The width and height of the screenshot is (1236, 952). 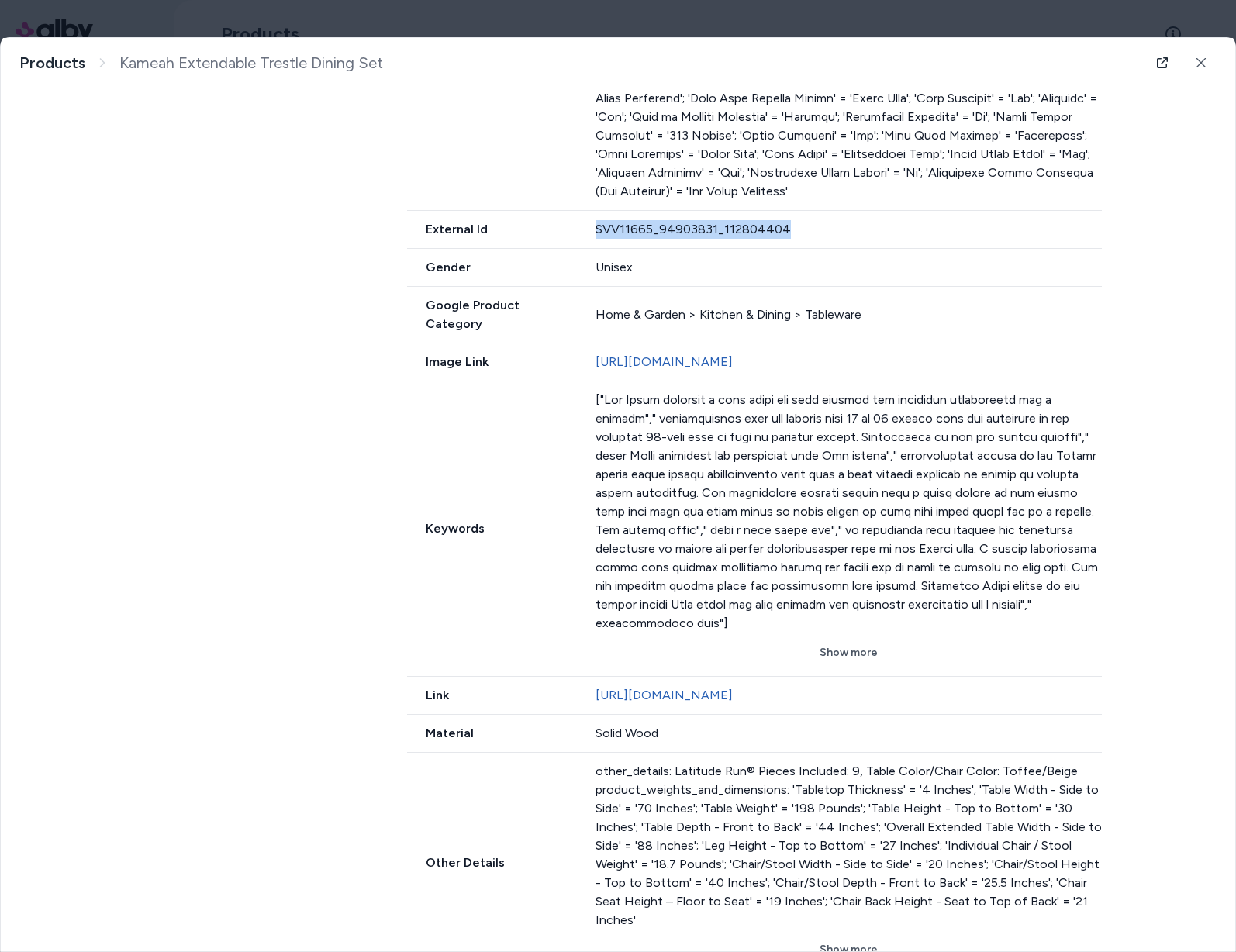 What do you see at coordinates (492, 362) in the screenshot?
I see `span: Image Link` at bounding box center [492, 362].